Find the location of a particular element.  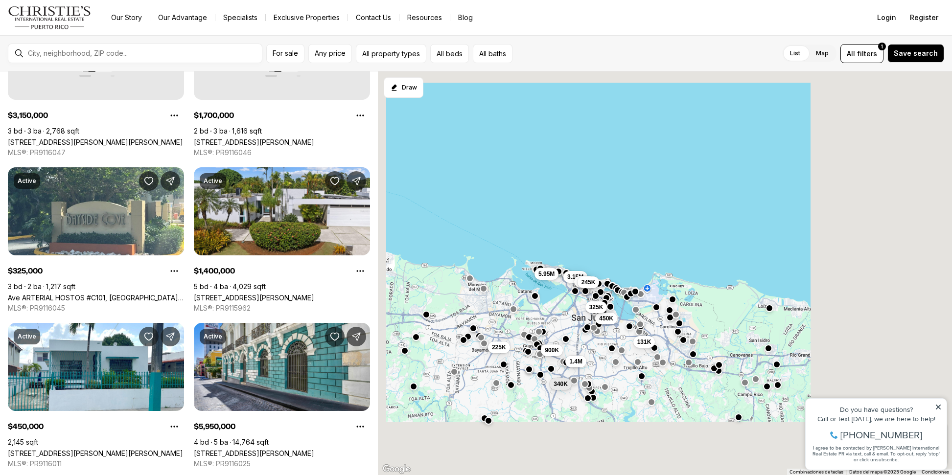

button: Save Property: 423 Francisco Sein URB FLORAL PARK is located at coordinates (149, 337).